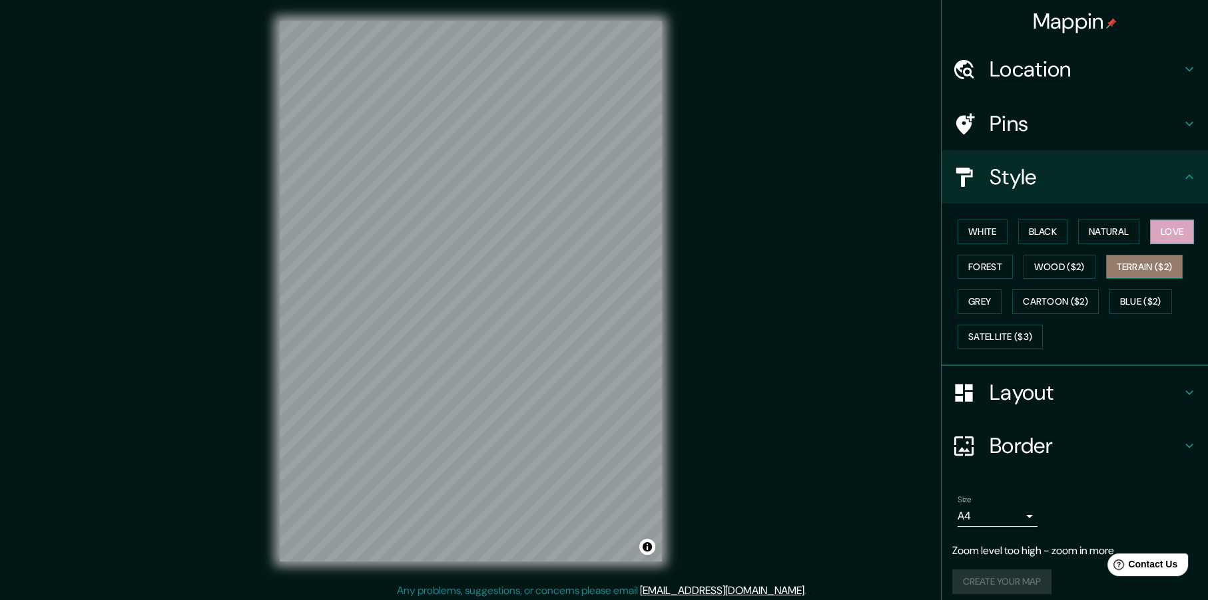  I want to click on button: Black, so click(1042, 232).